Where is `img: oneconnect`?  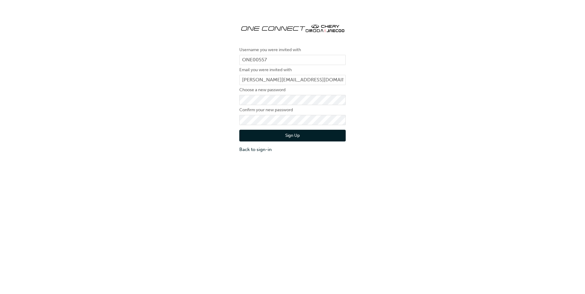 img: oneconnect is located at coordinates (292, 28).